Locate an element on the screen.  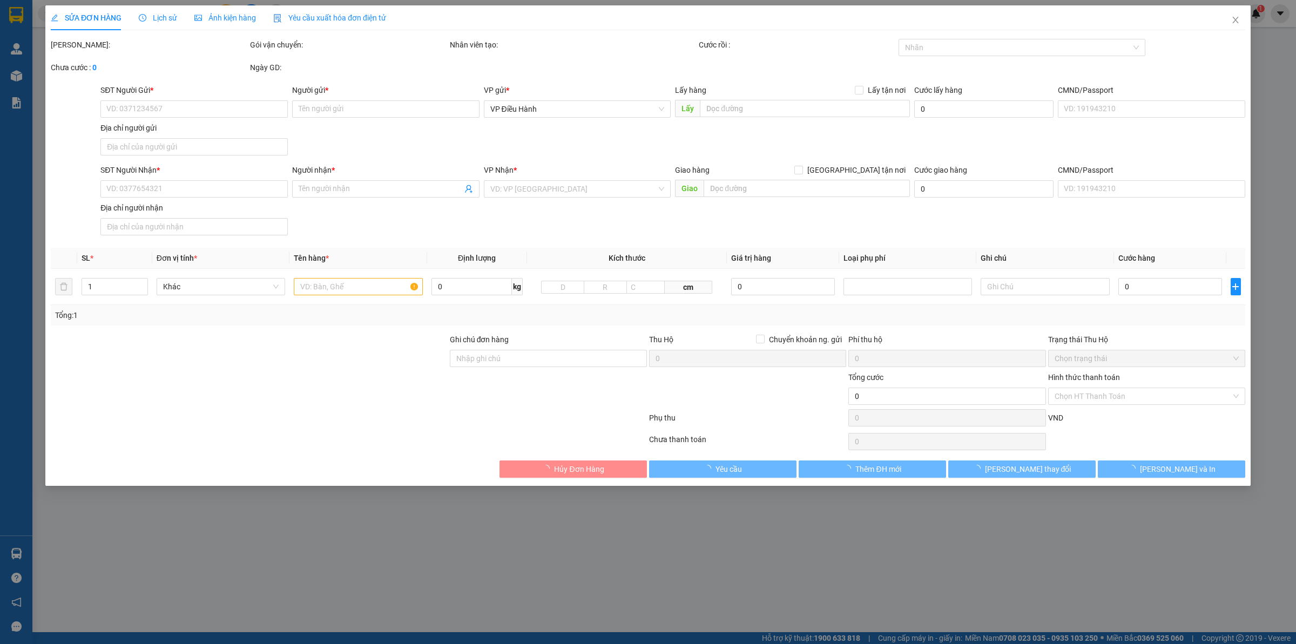
span: kg is located at coordinates (518, 287).